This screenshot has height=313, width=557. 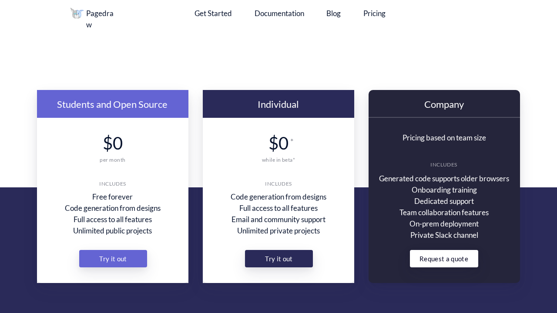 I want to click on a: Blog, so click(x=333, y=13).